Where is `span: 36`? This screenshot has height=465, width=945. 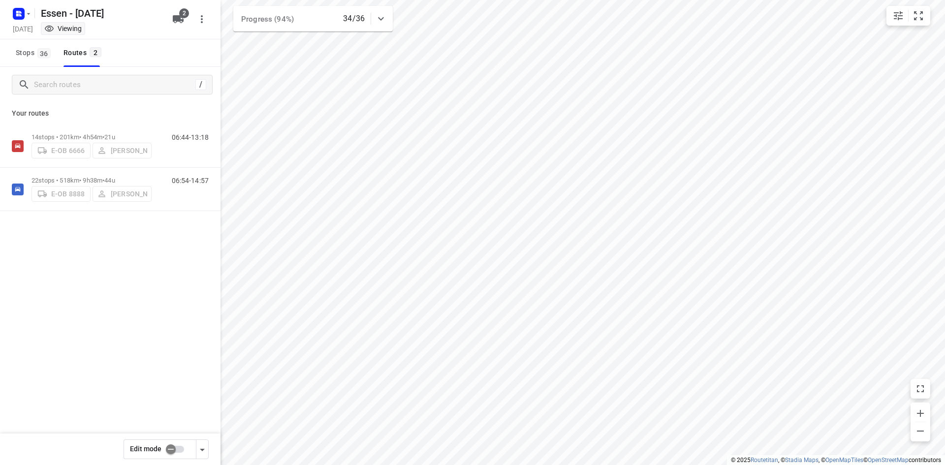
span: 36 is located at coordinates (44, 53).